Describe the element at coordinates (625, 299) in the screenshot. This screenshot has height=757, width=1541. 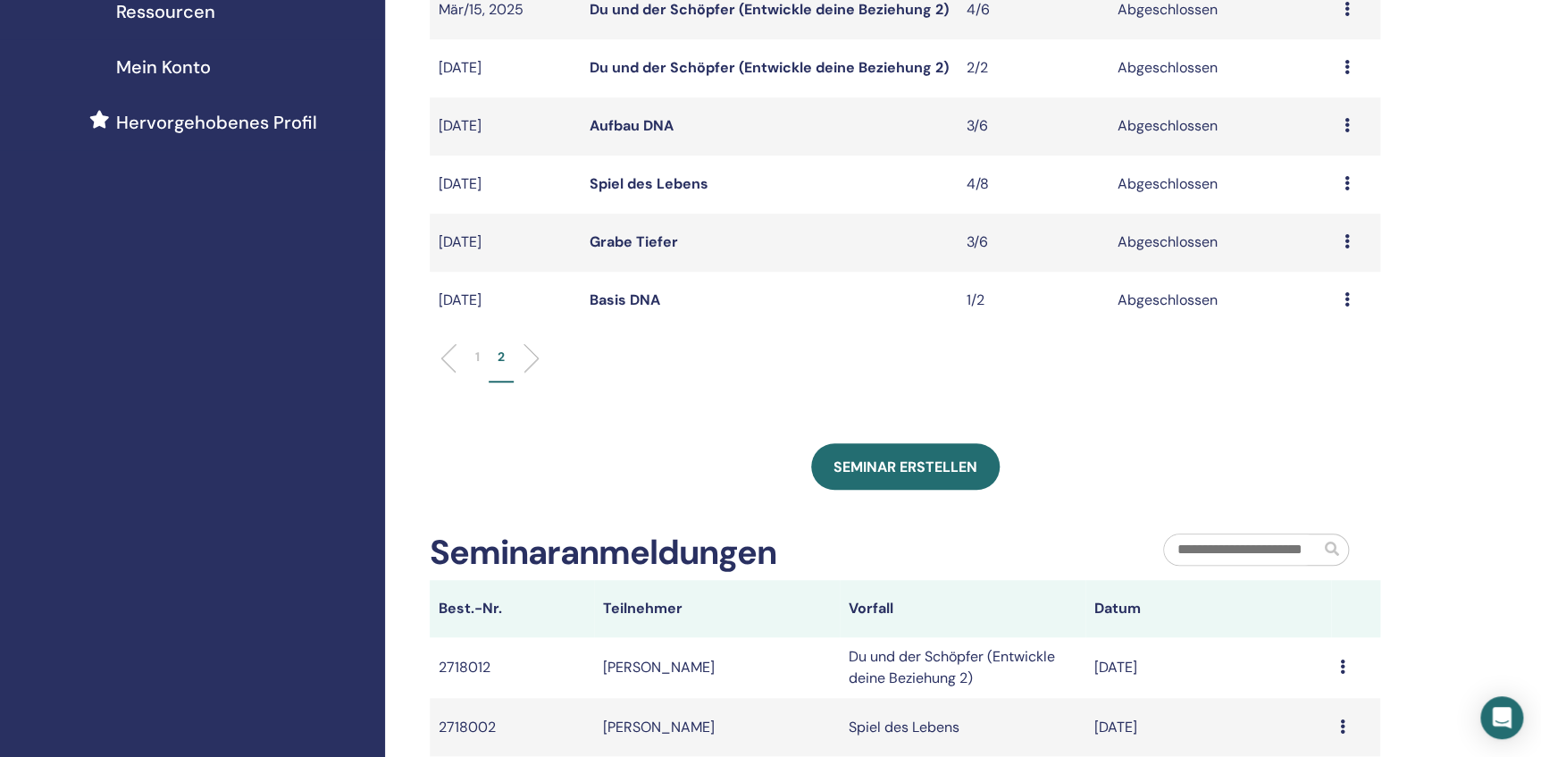
I see `a: Basis DNA` at that location.